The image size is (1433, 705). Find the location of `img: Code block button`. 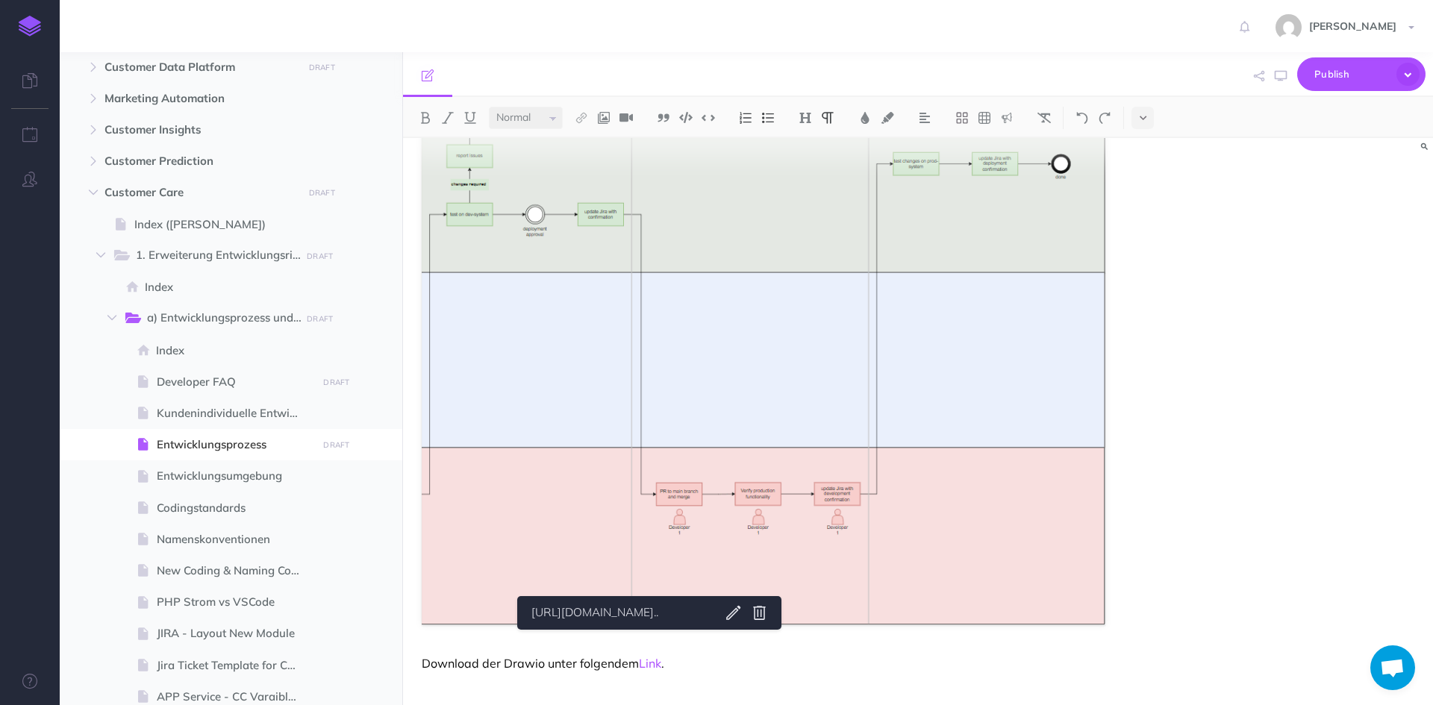

img: Code block button is located at coordinates (686, 117).